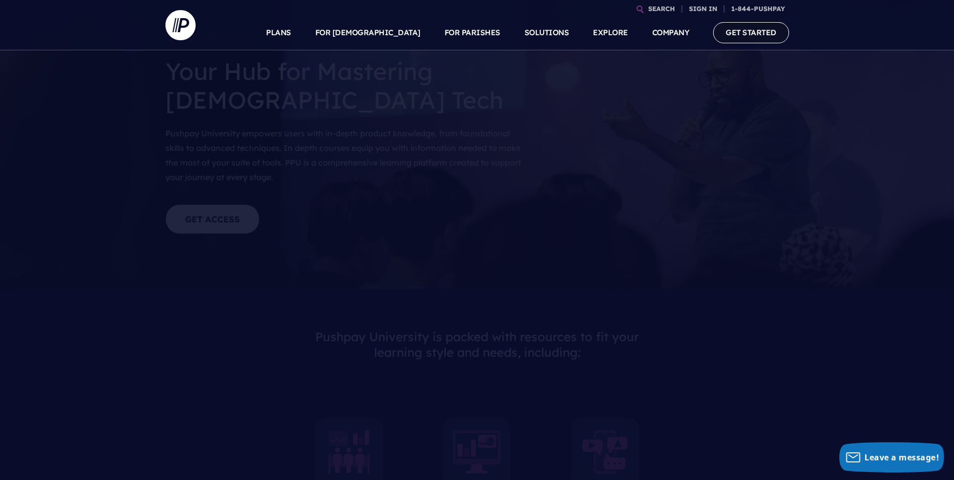 The width and height of the screenshot is (954, 480). What do you see at coordinates (671, 33) in the screenshot?
I see `a: COMPANY` at bounding box center [671, 33].